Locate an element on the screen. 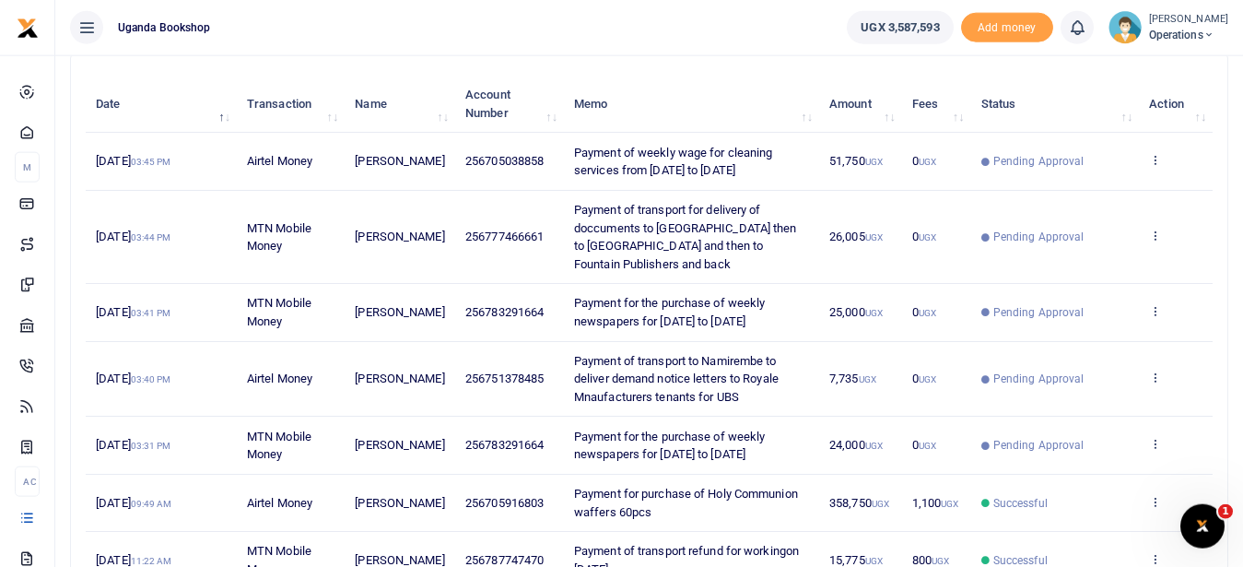 Image resolution: width=1243 pixels, height=567 pixels. small: 03:40 PM is located at coordinates (151, 379).